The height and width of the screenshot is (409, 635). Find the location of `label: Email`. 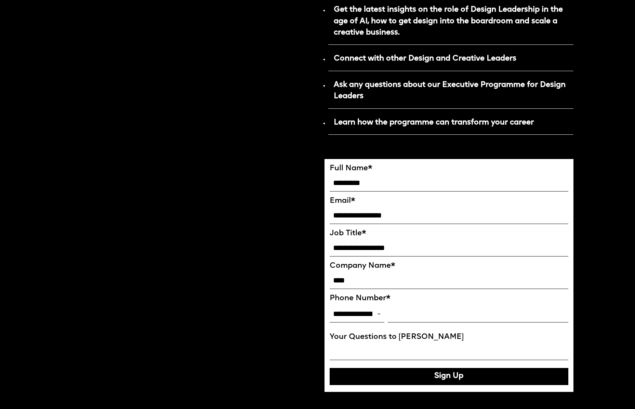

label: Email is located at coordinates (449, 201).